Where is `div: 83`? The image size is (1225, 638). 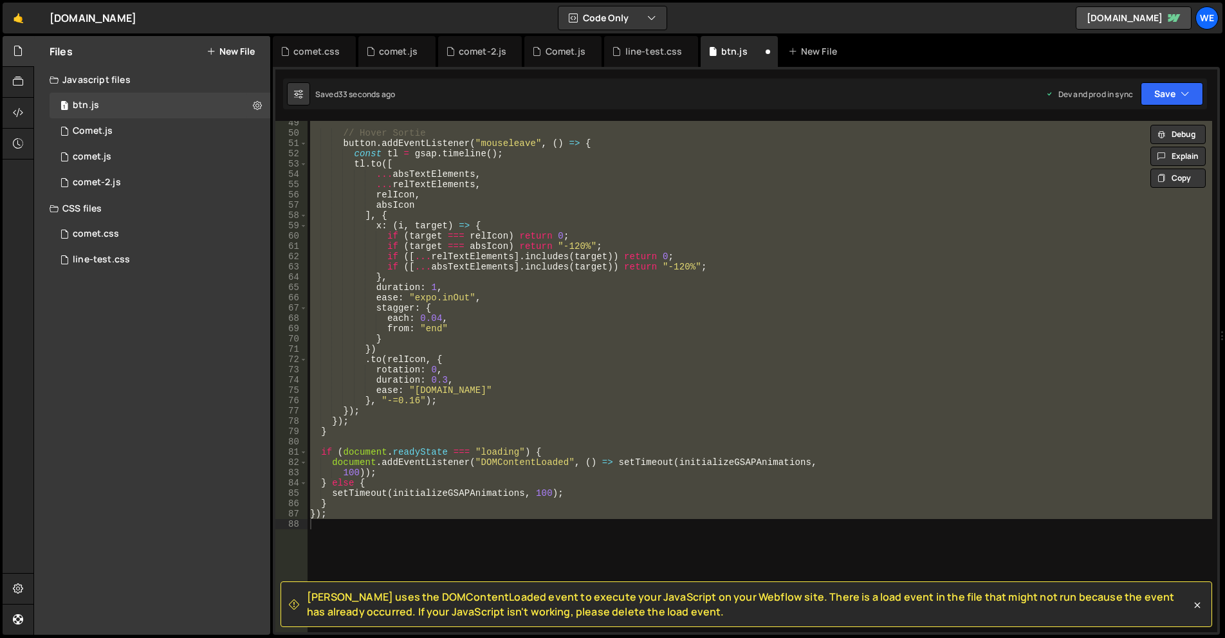
div: 83 is located at coordinates (291, 473).